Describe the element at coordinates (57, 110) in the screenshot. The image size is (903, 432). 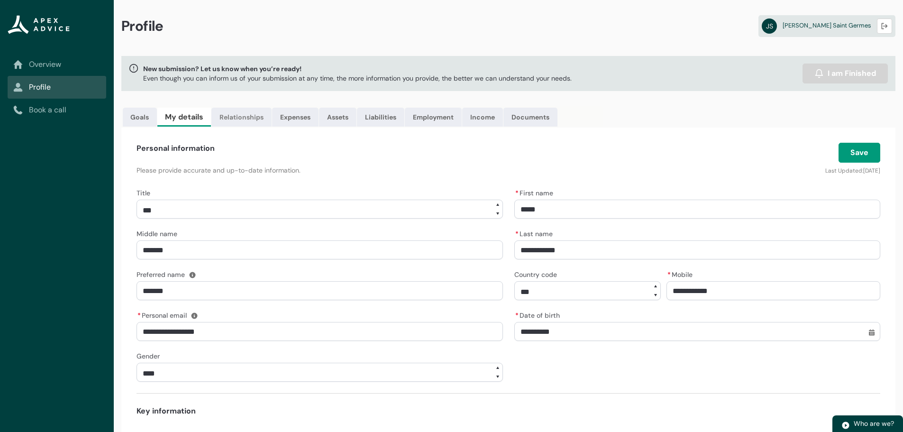
I see `a: Book a call` at that location.